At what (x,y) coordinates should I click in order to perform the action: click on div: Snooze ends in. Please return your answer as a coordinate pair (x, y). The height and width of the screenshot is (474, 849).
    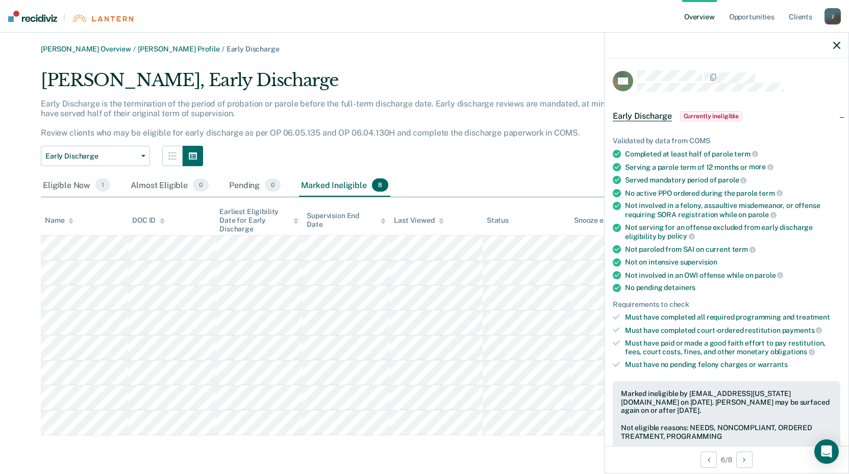
    Looking at the image, I should click on (602, 220).